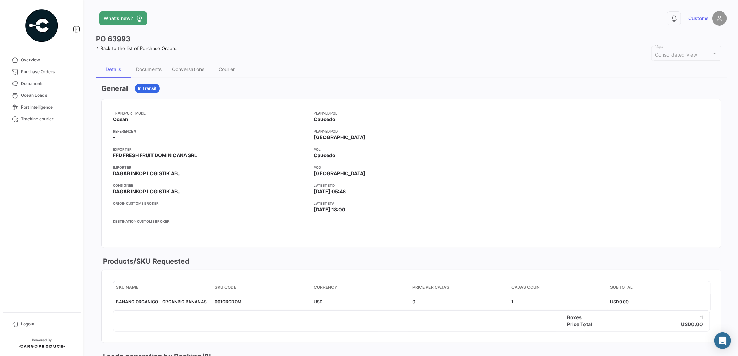 This screenshot has width=738, height=356. I want to click on h3: Products/SKU Requested, so click(145, 262).